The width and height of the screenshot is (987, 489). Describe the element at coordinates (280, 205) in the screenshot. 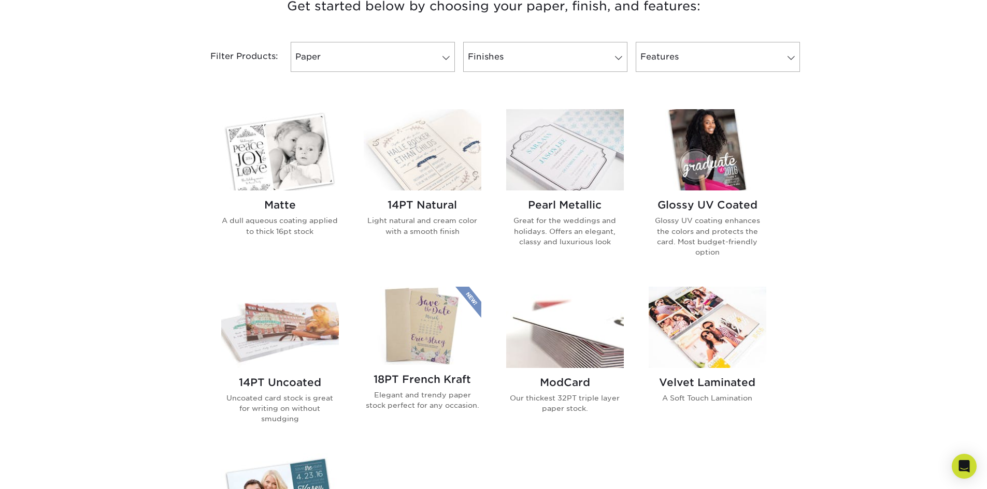

I see `h2: Matte` at that location.